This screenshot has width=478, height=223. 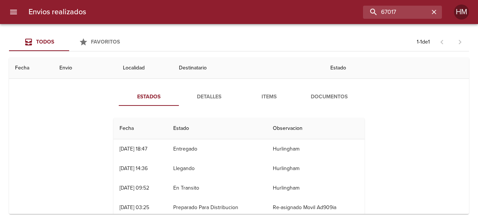 What do you see at coordinates (239, 97) in the screenshot?
I see `div: Tabs detalle de guia` at bounding box center [239, 97].